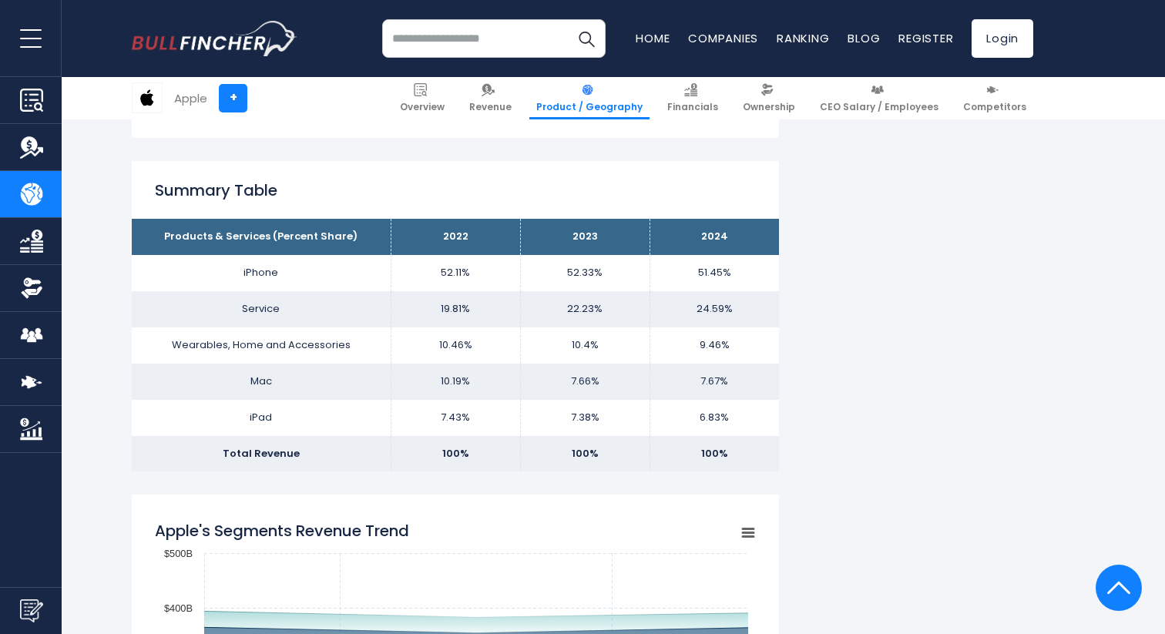 This screenshot has height=634, width=1165. Describe the element at coordinates (589, 98) in the screenshot. I see `a: Product / Geography` at that location.